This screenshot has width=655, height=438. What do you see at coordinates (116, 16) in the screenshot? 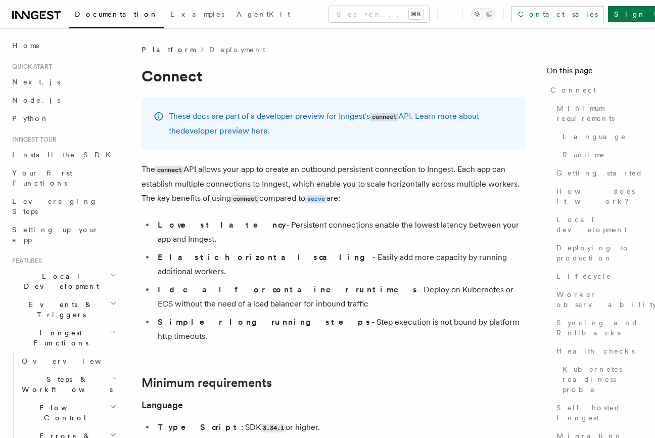
I see `a: Documentation` at bounding box center [116, 16].